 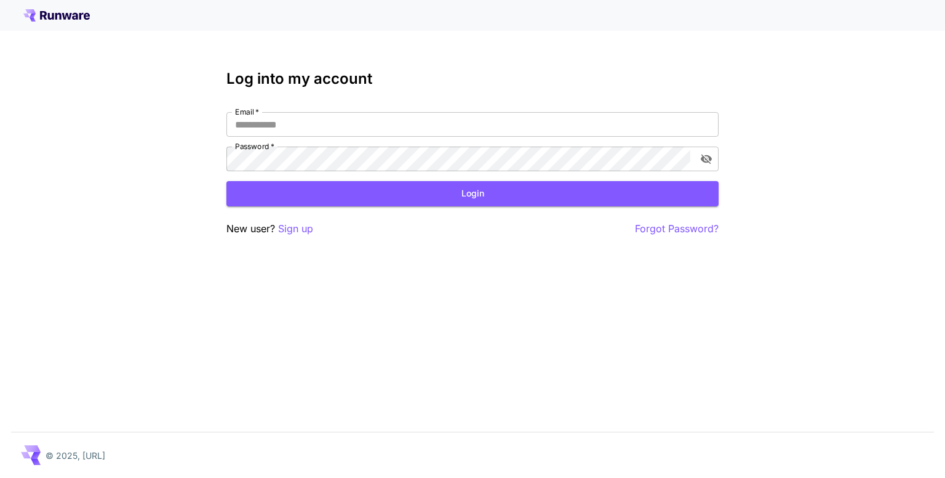 I want to click on button: toggle password visibility, so click(x=707, y=159).